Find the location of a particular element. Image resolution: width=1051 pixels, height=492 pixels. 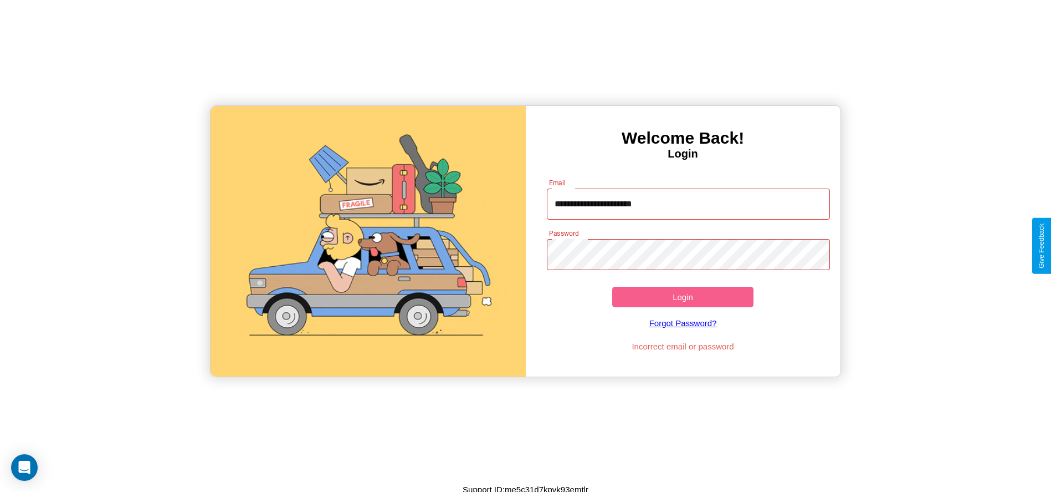

h3: Welcome Back! is located at coordinates (683, 138).